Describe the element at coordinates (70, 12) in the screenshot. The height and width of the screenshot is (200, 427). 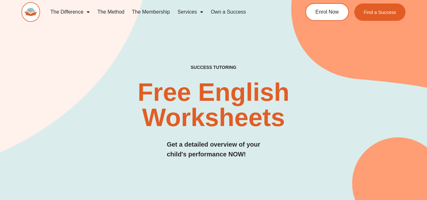
I see `a: The Difference` at that location.